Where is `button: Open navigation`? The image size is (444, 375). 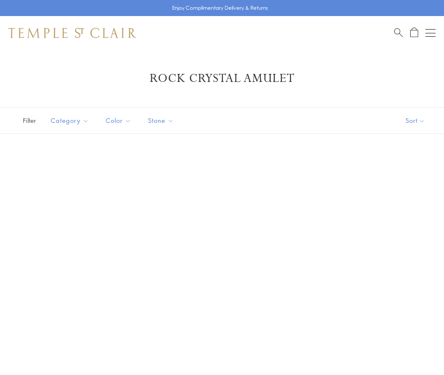
button: Open navigation is located at coordinates (430, 33).